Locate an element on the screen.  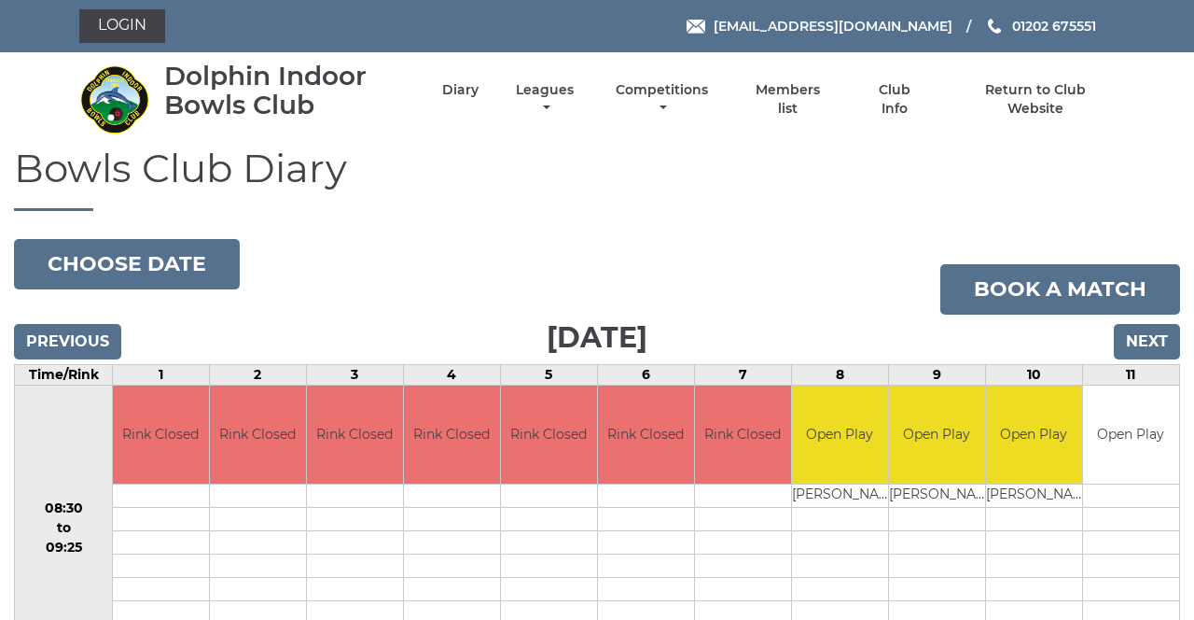
td: 2 is located at coordinates (258, 375).